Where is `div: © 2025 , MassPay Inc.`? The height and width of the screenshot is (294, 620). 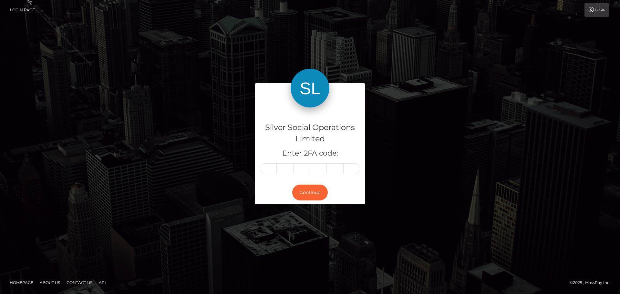
div: © 2025 , MassPay Inc. is located at coordinates (592, 283).